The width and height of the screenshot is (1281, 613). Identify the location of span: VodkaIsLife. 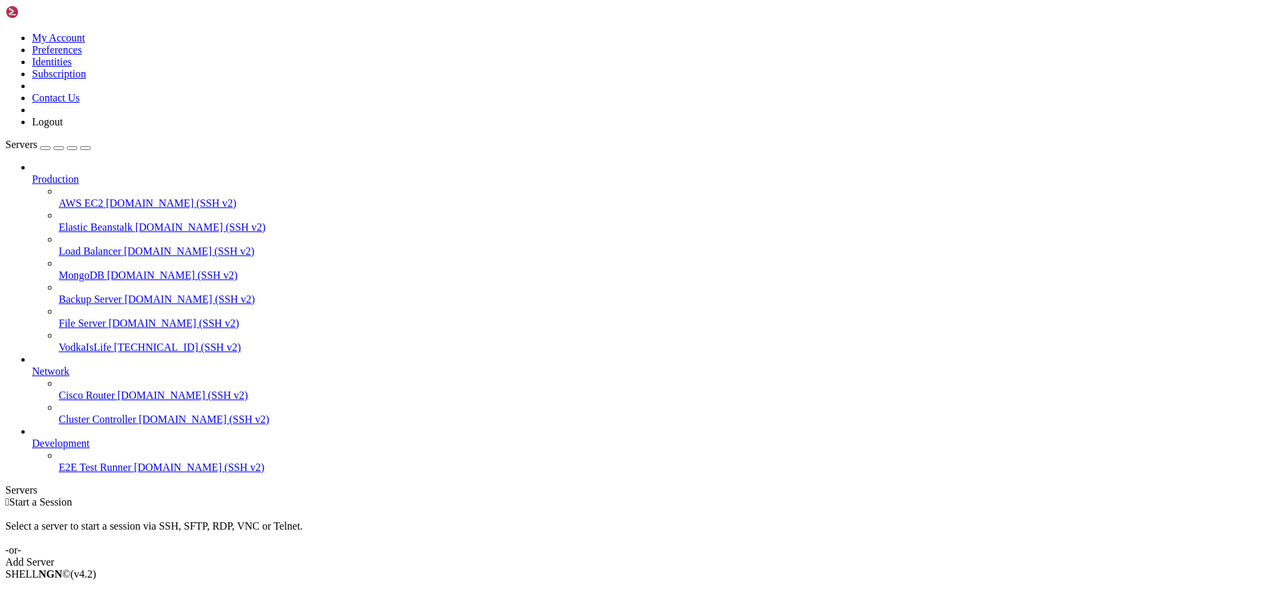
(85, 347).